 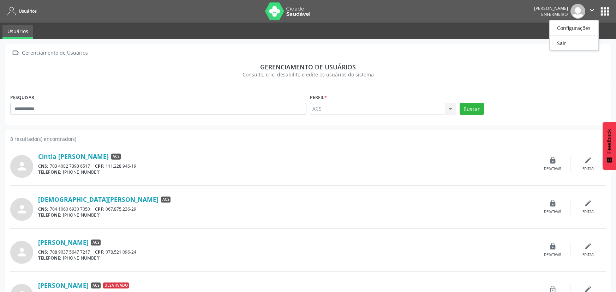 I want to click on span: Desativado, so click(x=116, y=286).